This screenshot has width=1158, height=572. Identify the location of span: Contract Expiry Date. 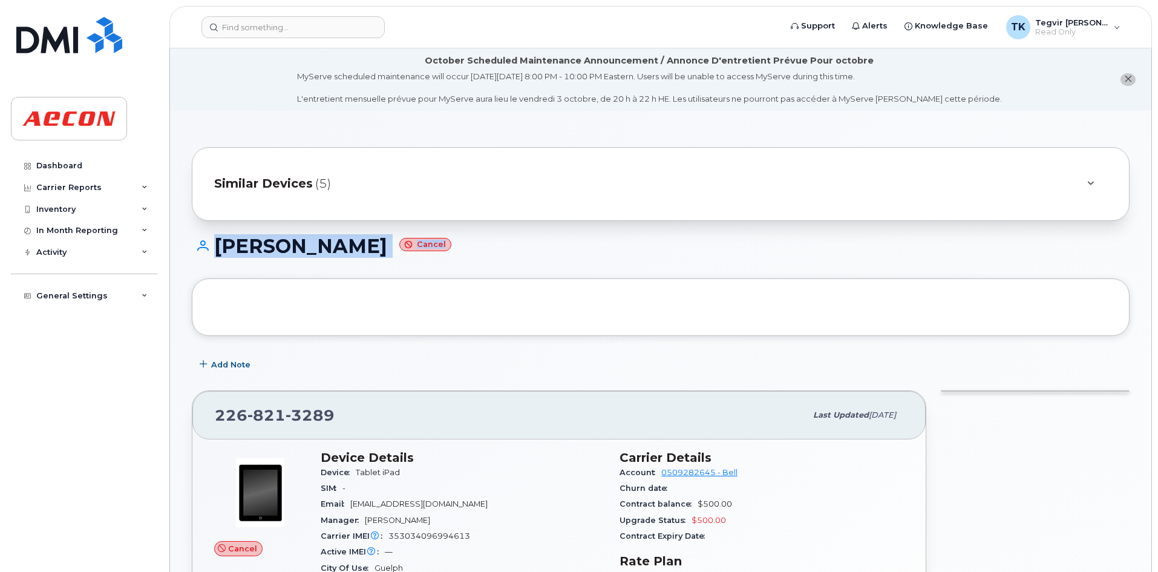
(665, 536).